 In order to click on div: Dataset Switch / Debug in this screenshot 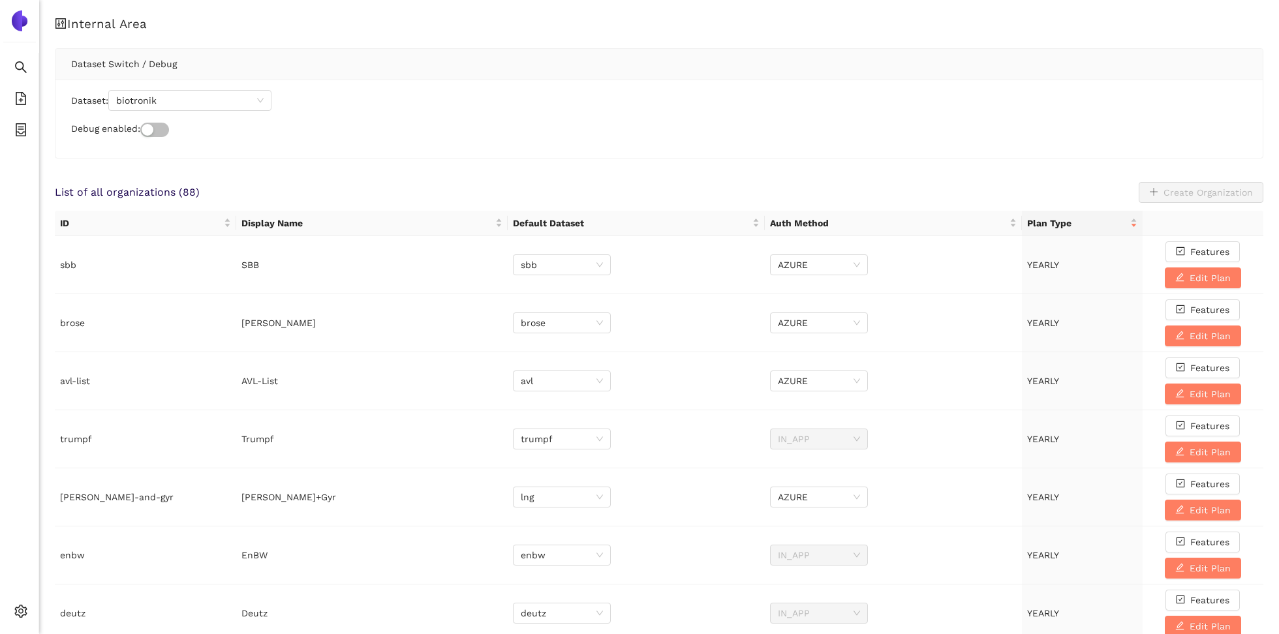, I will do `click(659, 64)`.